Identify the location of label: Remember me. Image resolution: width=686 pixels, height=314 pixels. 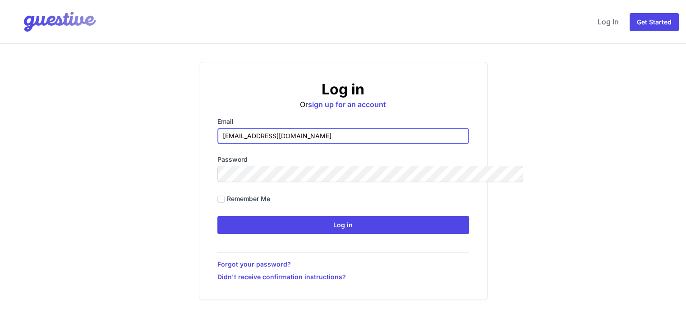
(249, 199).